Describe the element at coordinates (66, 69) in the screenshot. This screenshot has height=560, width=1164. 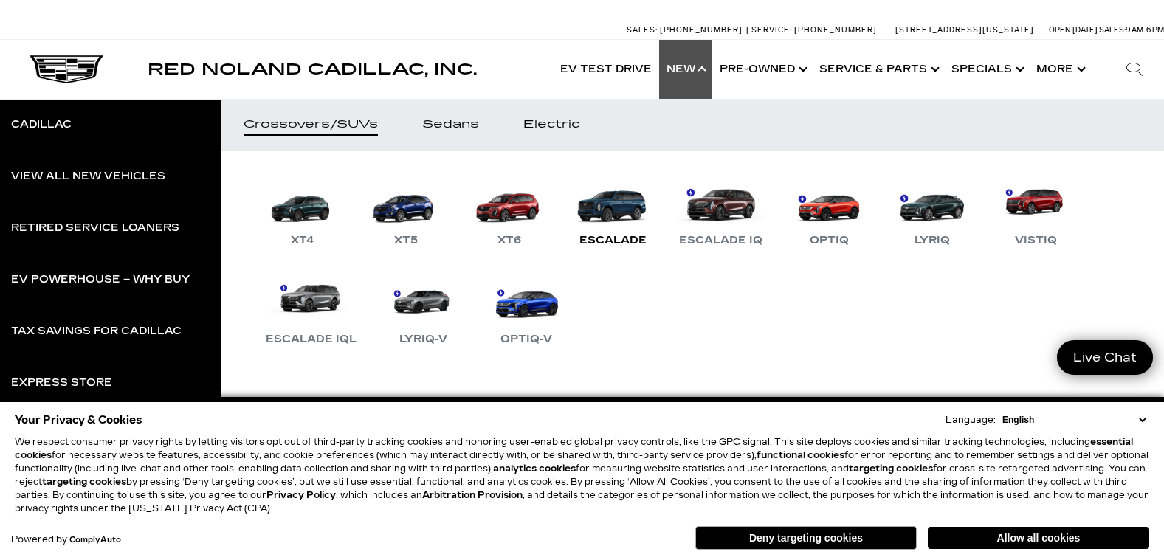
I see `img: Cadillac Dark Logo with Cadillac White Text` at that location.